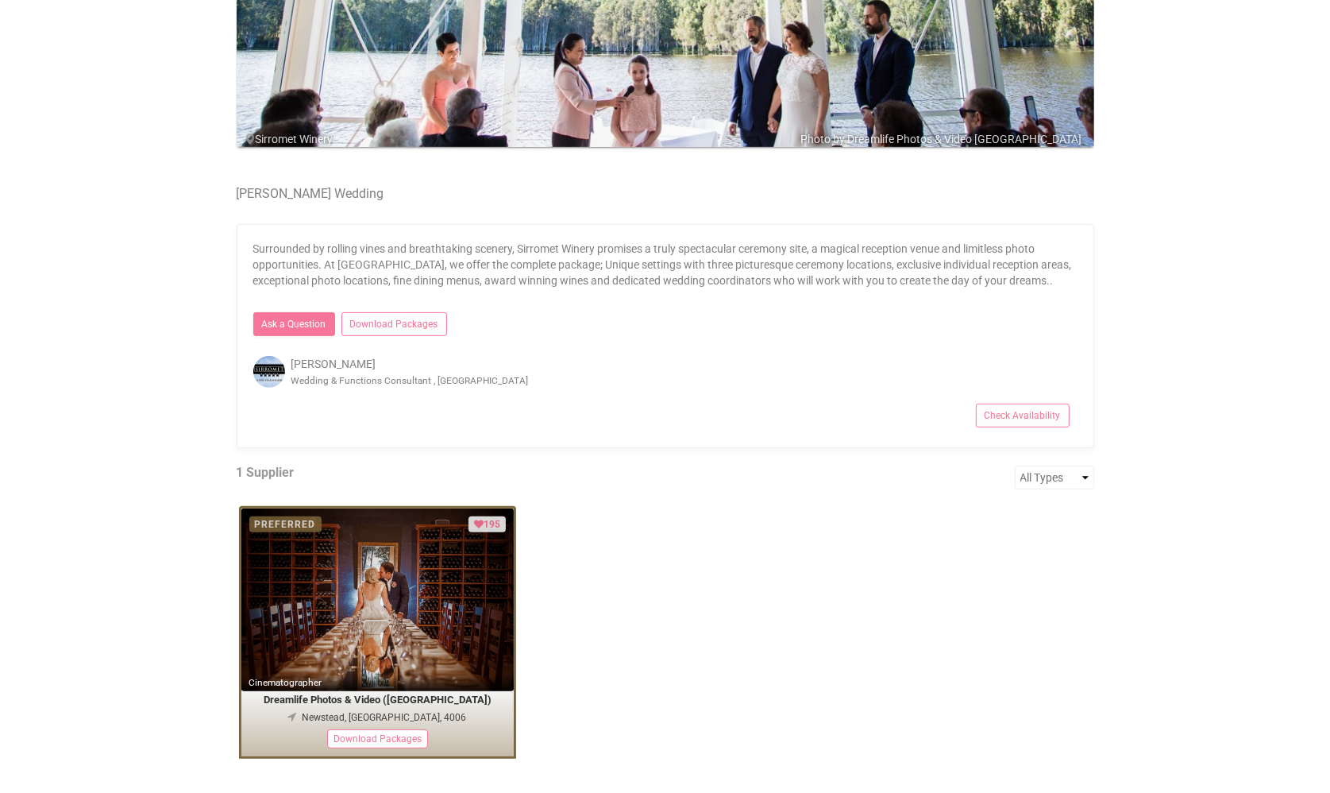  Describe the element at coordinates (378, 600) in the screenshot. I see `img: DLFT_BNE01990_1345.jpg` at that location.